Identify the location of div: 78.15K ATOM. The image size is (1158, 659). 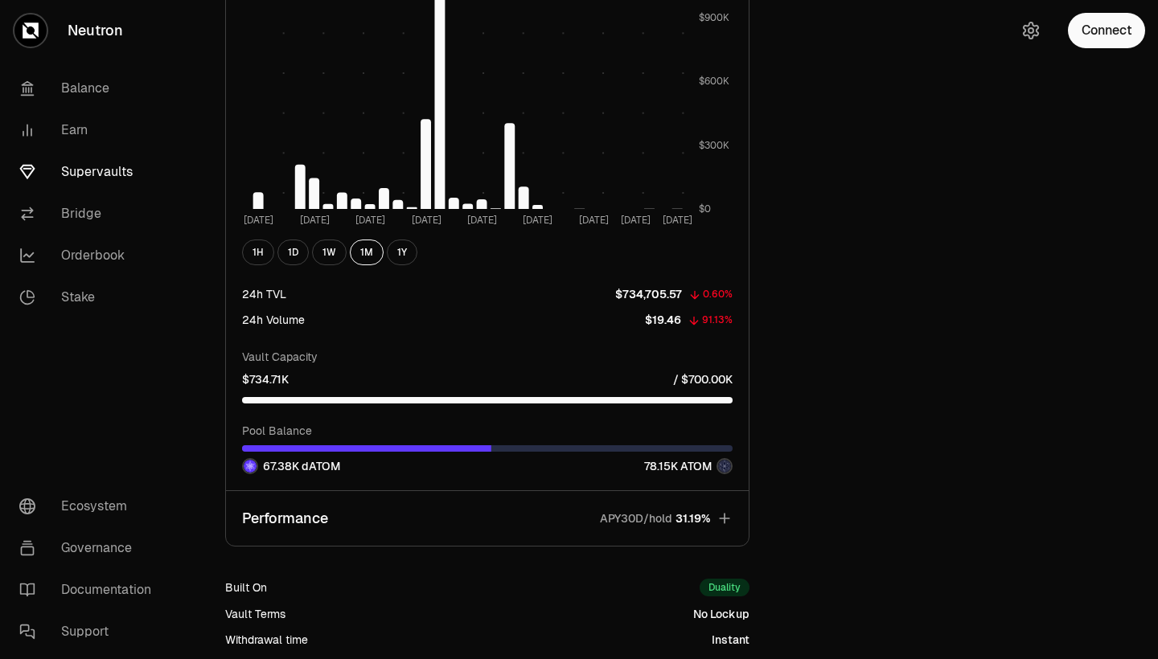
(688, 466).